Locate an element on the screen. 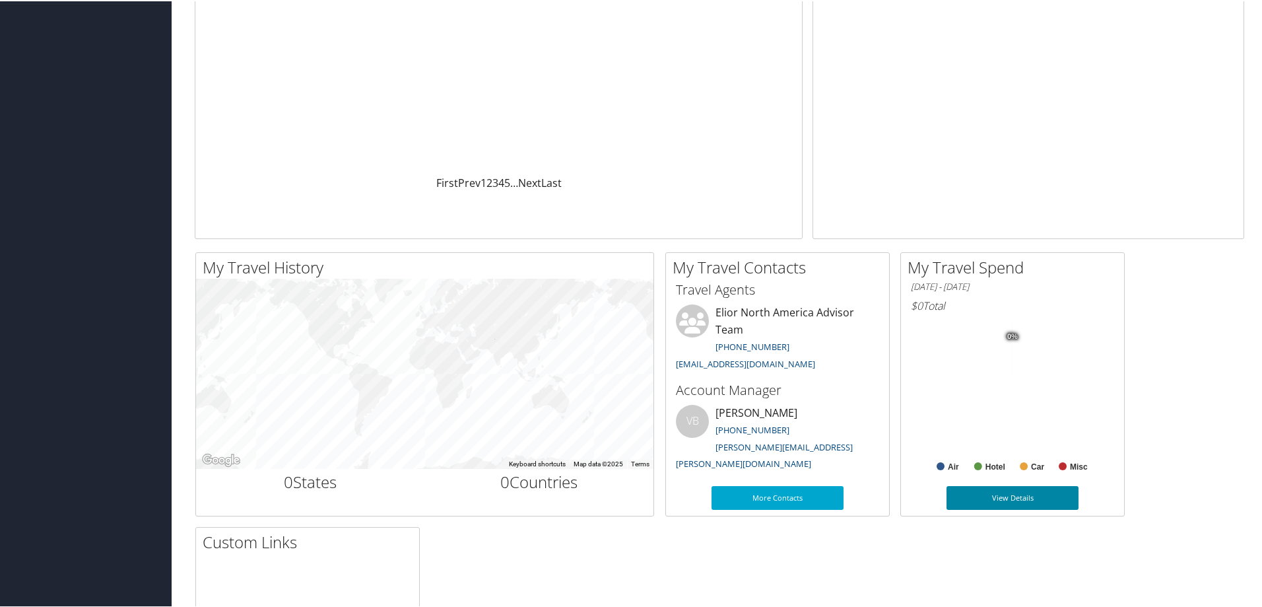 The image size is (1262, 607). a: Last is located at coordinates (551, 182).